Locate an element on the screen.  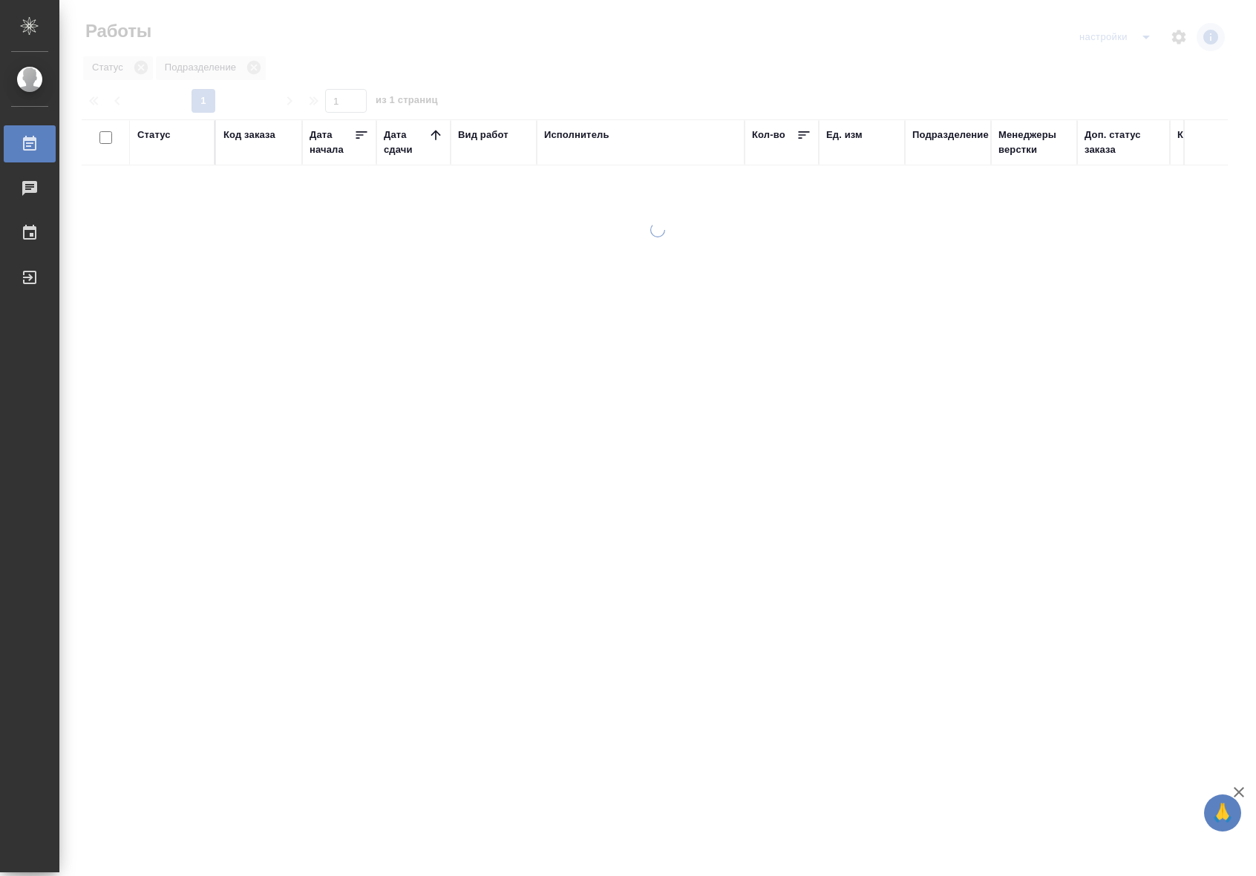
div: Доп. статус заказа is located at coordinates (1123, 142).